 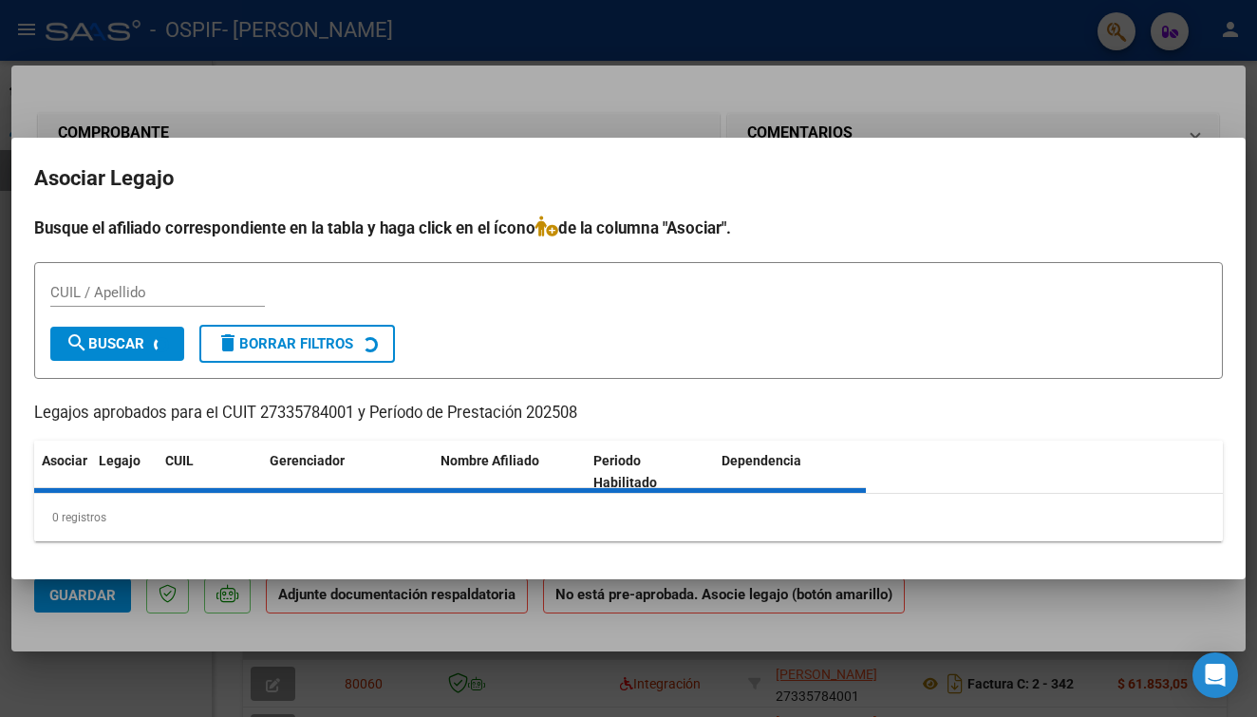 I want to click on datatable-header-cell: Periodo Habilitado, so click(x=650, y=472).